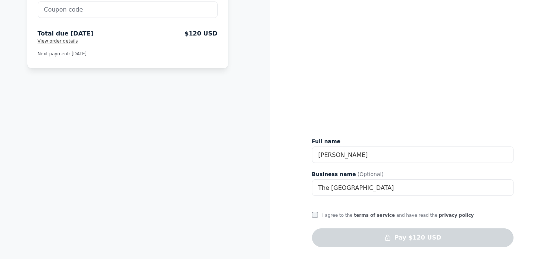  What do you see at coordinates (58, 41) in the screenshot?
I see `span: View order details` at bounding box center [58, 41].